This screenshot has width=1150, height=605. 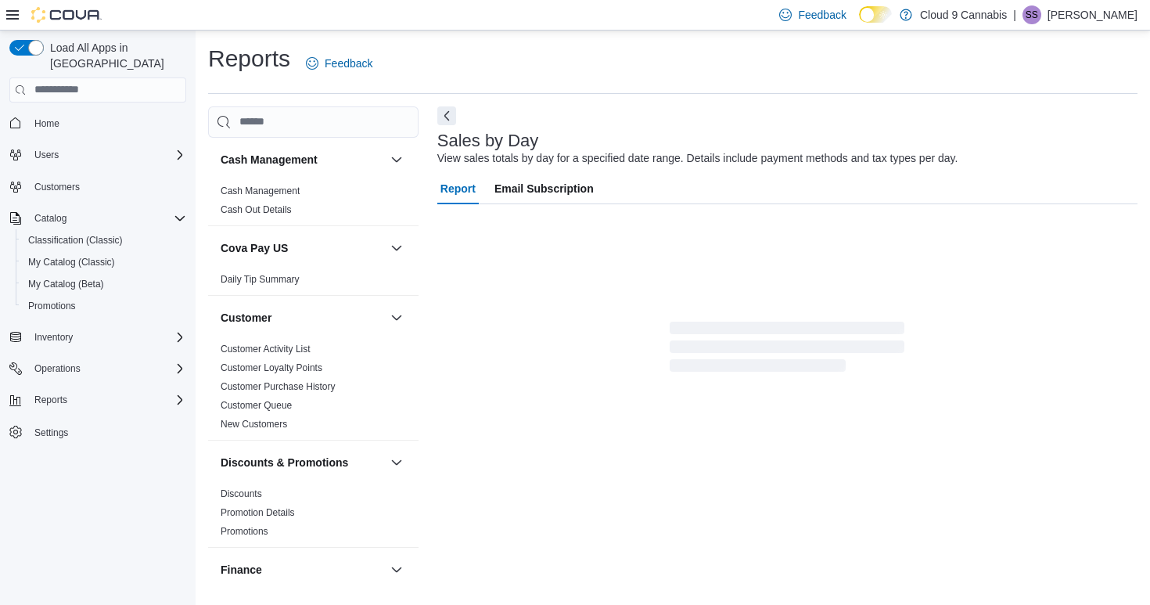 I want to click on div: Discounts & Promotions, so click(x=313, y=515).